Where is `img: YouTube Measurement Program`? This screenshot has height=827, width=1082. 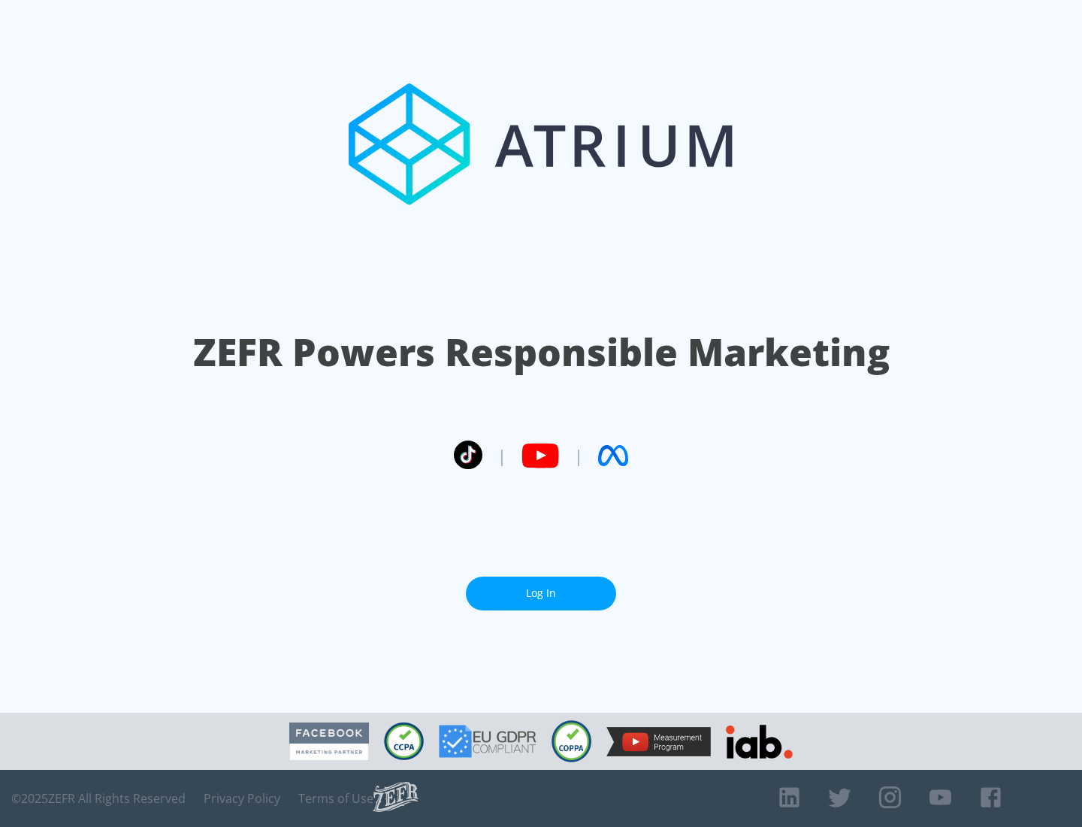 img: YouTube Measurement Program is located at coordinates (658, 741).